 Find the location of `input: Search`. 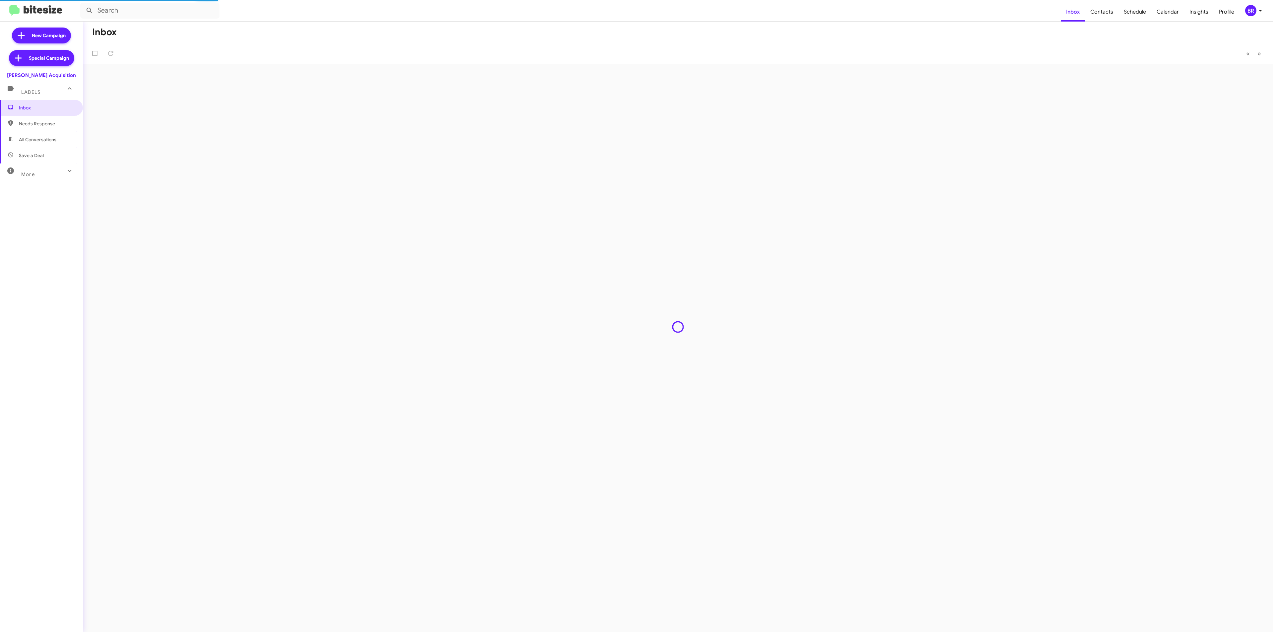

input: Search is located at coordinates (150, 11).